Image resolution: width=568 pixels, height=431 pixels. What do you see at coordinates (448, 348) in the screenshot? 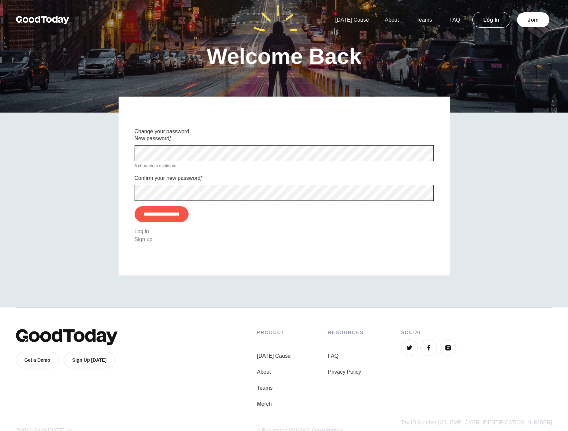
I see `img: Instagram` at bounding box center [448, 348].